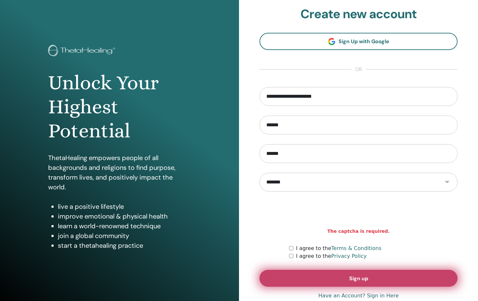 This screenshot has width=478, height=301. What do you see at coordinates (120, 173) in the screenshot?
I see `p: ThetaHealing empowers people of all backgrounds and religions to find purpose, transform lives, a...` at bounding box center [120, 173].